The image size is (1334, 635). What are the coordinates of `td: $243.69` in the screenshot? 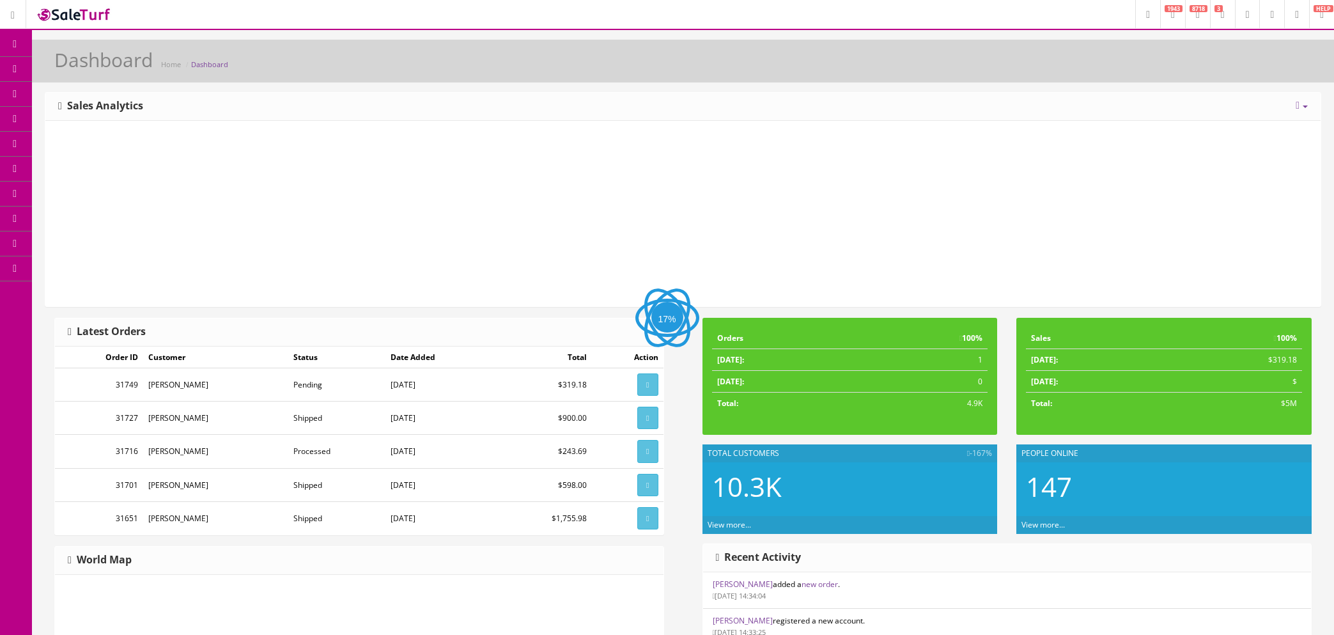 It's located at (545, 451).